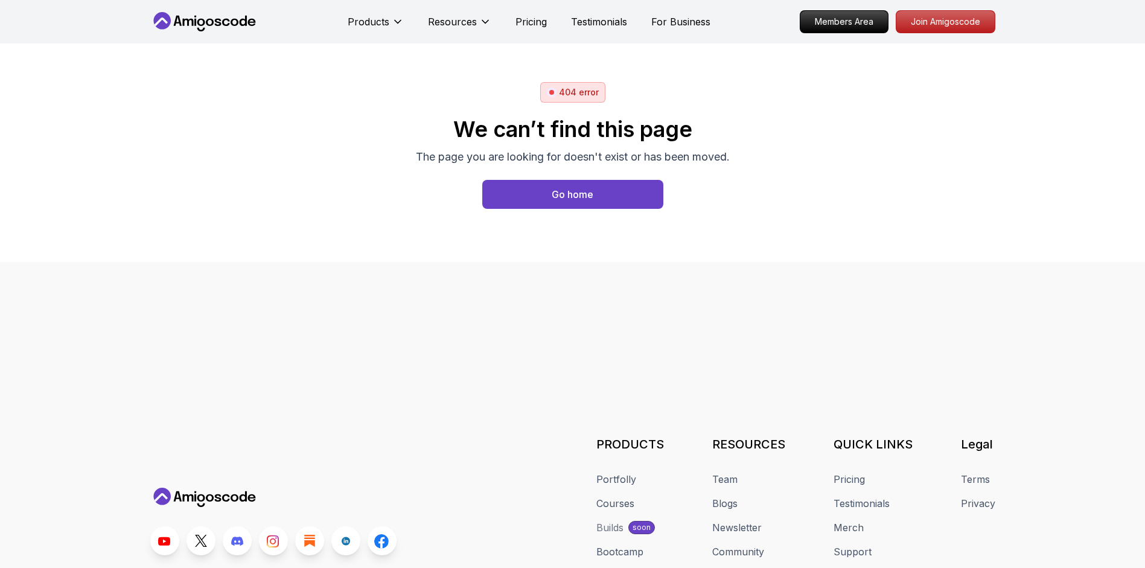 This screenshot has height=568, width=1145. Describe the element at coordinates (573, 157) in the screenshot. I see `p: The page you are looking for doesn't exist or has been moved.` at that location.